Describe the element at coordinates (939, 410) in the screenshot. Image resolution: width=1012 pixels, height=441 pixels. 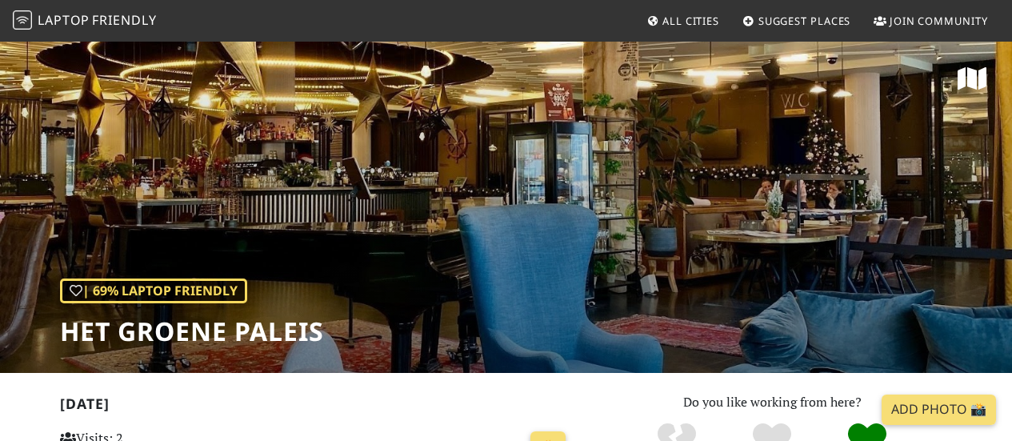
I see `a: Add Photo 📸` at that location.